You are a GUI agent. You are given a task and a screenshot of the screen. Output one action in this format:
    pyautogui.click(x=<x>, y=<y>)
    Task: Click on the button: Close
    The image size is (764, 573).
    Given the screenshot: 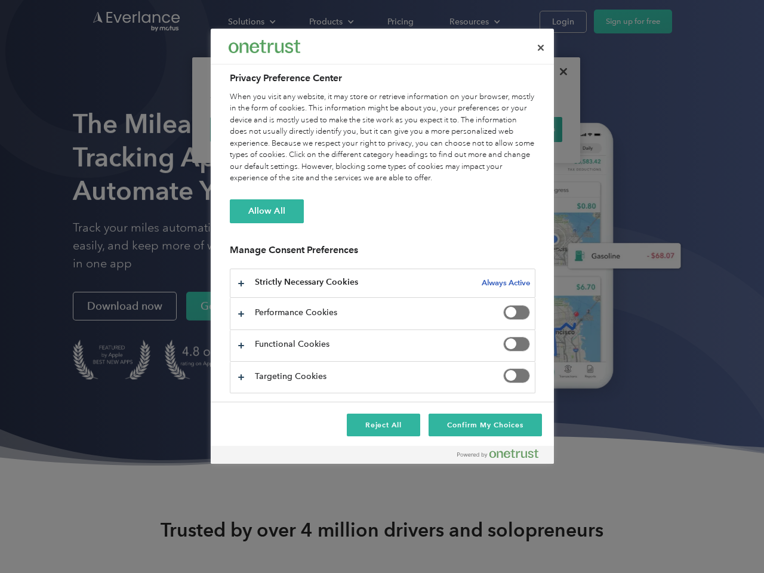 What is the action you would take?
    pyautogui.click(x=541, y=48)
    